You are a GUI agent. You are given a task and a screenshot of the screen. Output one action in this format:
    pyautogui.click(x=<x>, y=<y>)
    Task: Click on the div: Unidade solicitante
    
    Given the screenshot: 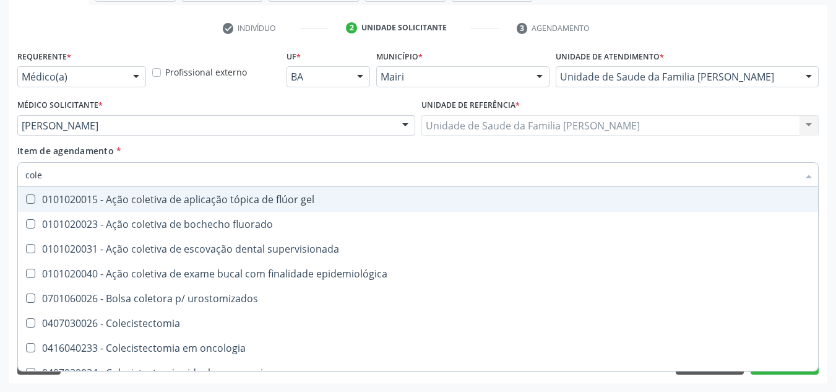 What is the action you would take?
    pyautogui.click(x=404, y=28)
    